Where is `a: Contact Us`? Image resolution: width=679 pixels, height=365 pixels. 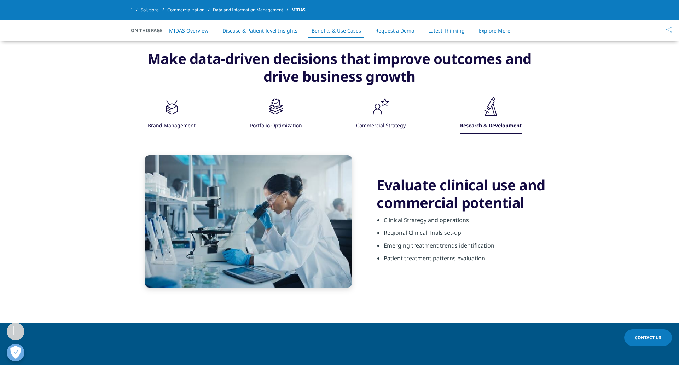 a: Contact Us is located at coordinates (648, 338).